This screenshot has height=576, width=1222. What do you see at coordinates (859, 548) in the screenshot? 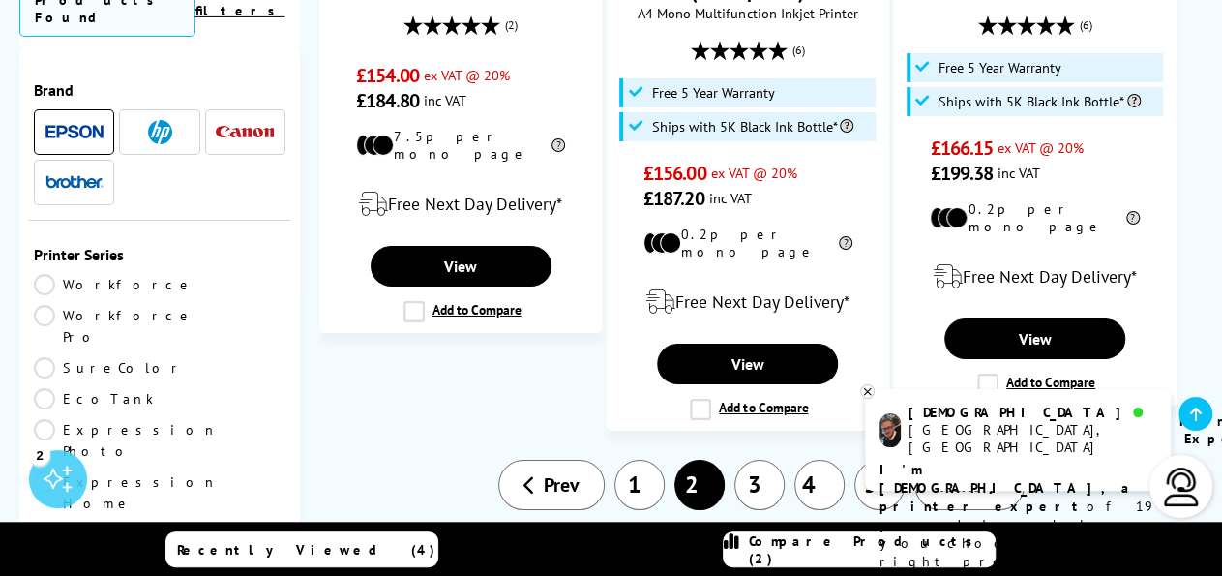
I see `a: Compare Products (2)` at bounding box center [859, 548].